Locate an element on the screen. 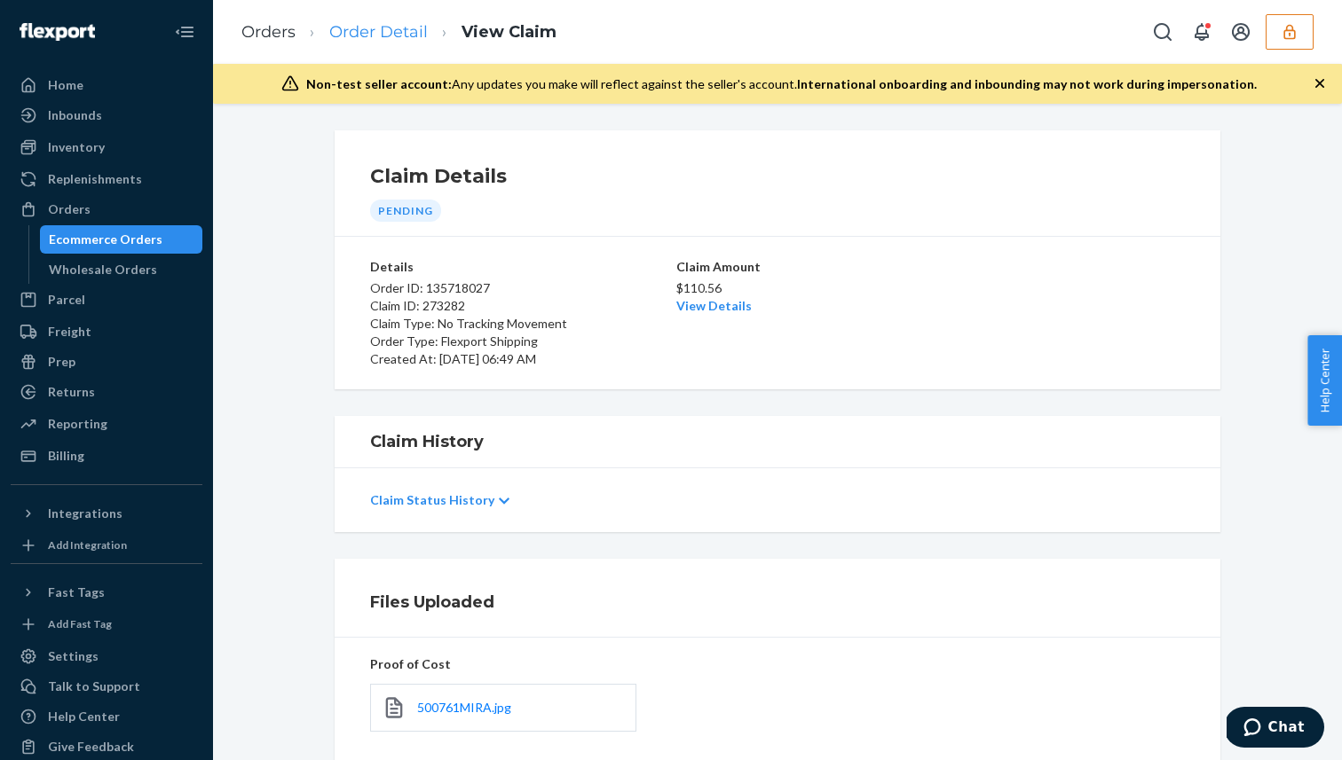 This screenshot has height=760, width=1342. div: Any updates you make will reflect against the seller's account. is located at coordinates (781, 84).